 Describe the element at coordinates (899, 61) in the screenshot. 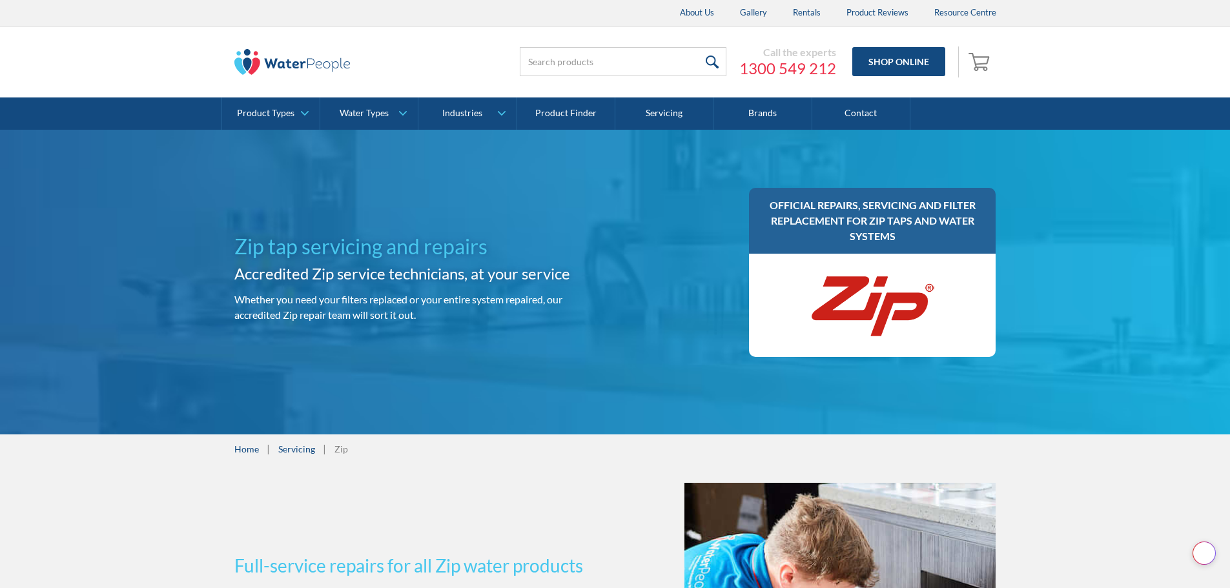

I see `a: Shop Online` at that location.